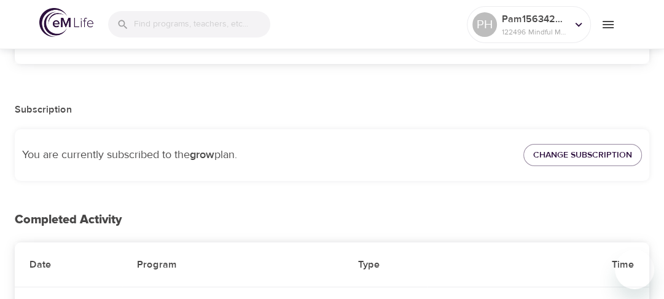 This screenshot has width=664, height=299. Describe the element at coordinates (66, 22) in the screenshot. I see `img: logo` at that location.